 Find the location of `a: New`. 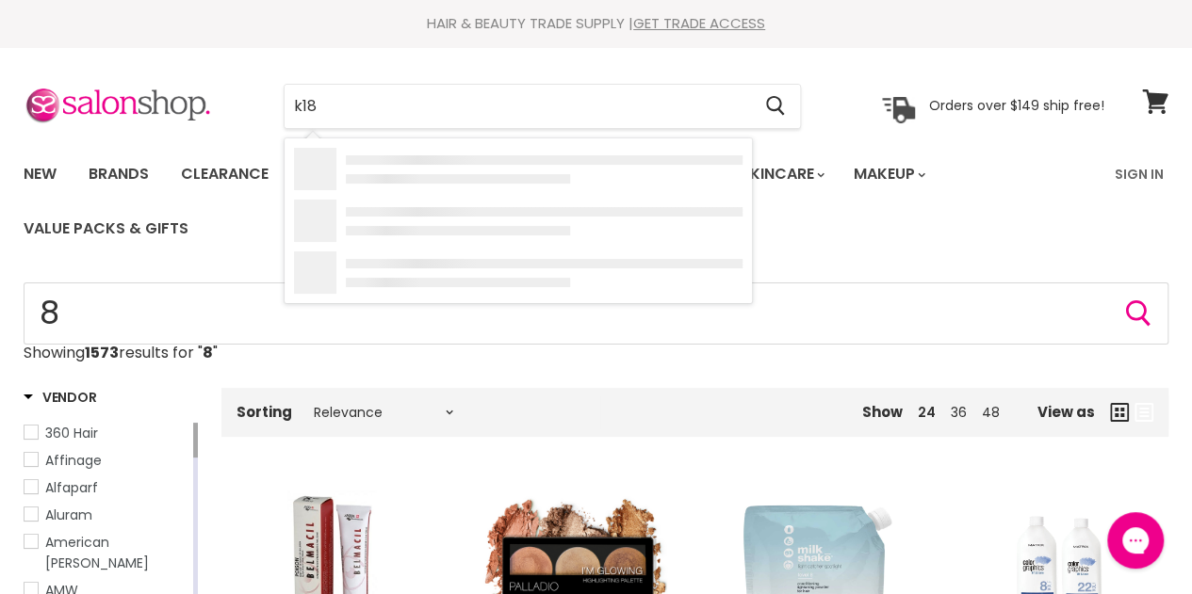

a: New is located at coordinates (40, 174).